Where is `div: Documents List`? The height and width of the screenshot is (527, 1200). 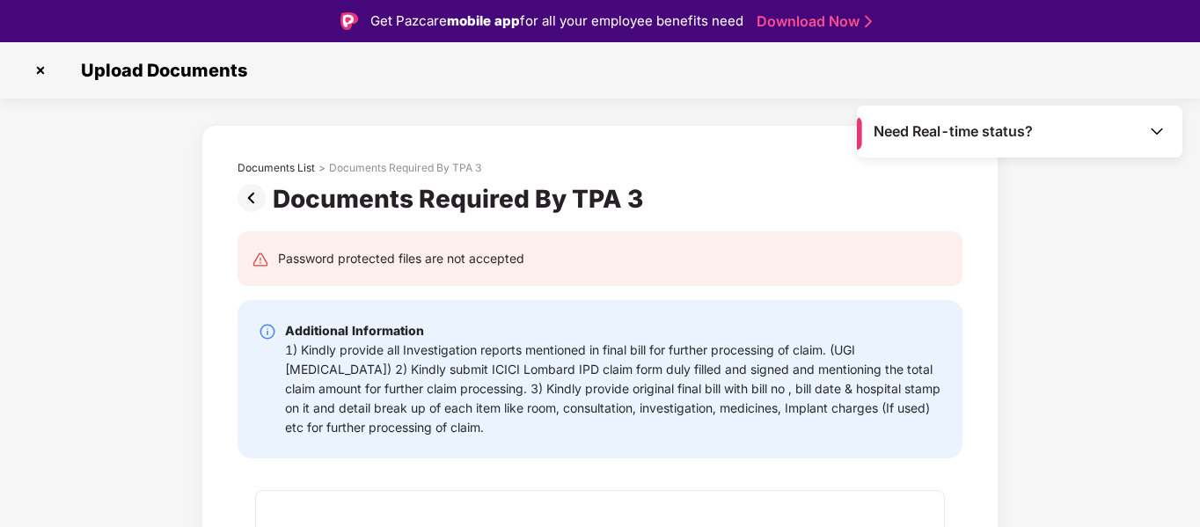 div: Documents List is located at coordinates (276, 168).